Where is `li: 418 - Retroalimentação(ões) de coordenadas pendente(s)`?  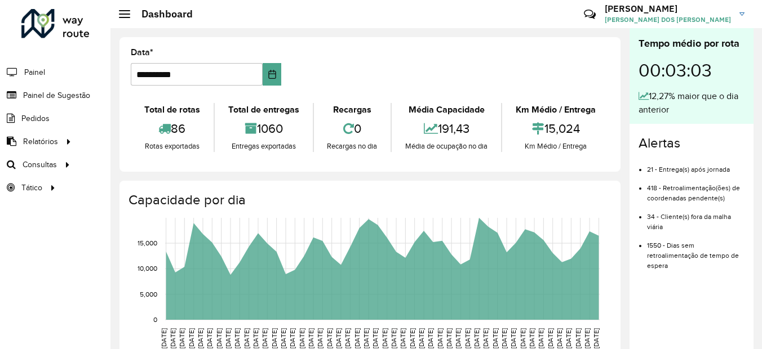 li: 418 - Retroalimentação(ões) de coordenadas pendente(s) is located at coordinates (696, 189).